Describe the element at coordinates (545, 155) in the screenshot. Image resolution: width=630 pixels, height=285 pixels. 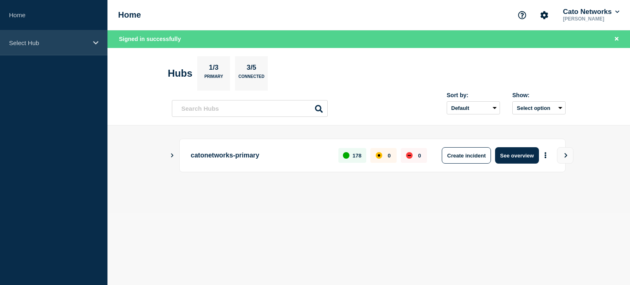
I see `button: More actions` at that location.